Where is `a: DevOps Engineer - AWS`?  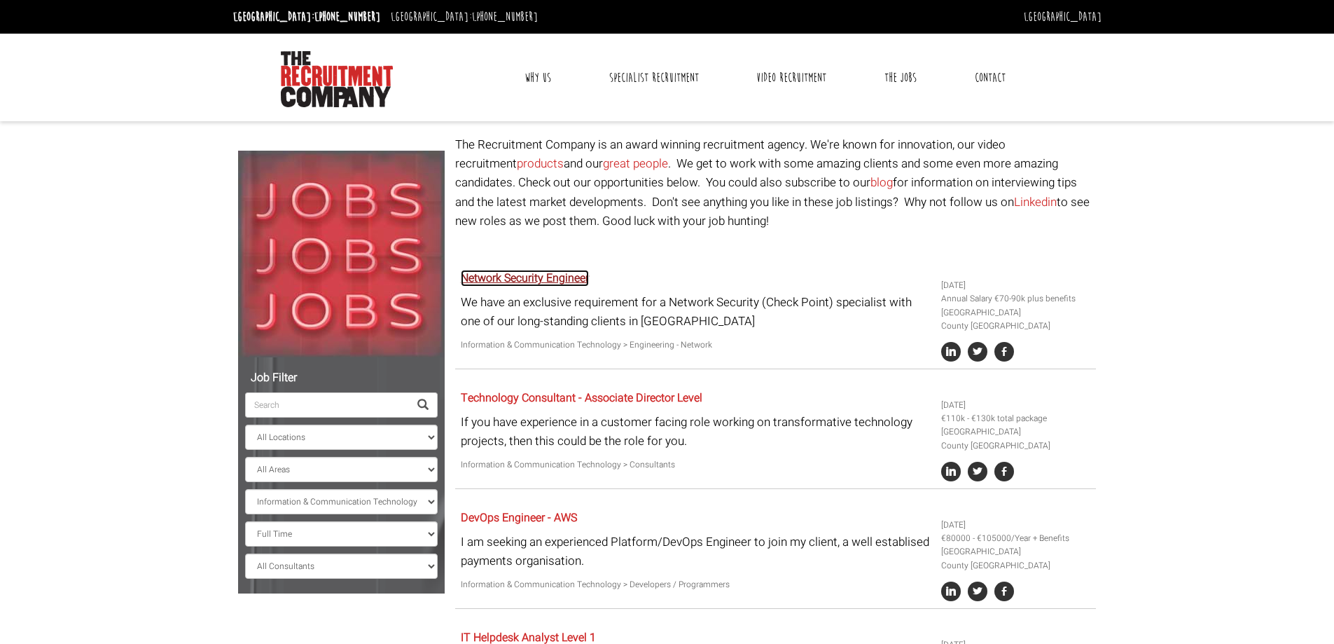 a: DevOps Engineer - AWS is located at coordinates (519, 518).